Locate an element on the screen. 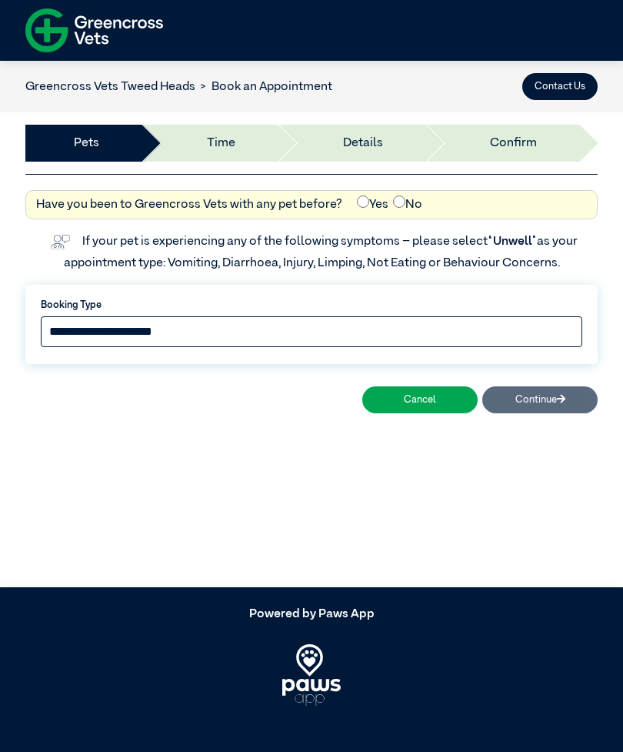 The image size is (623, 752). label: Booking Type is located at coordinates (312, 305).